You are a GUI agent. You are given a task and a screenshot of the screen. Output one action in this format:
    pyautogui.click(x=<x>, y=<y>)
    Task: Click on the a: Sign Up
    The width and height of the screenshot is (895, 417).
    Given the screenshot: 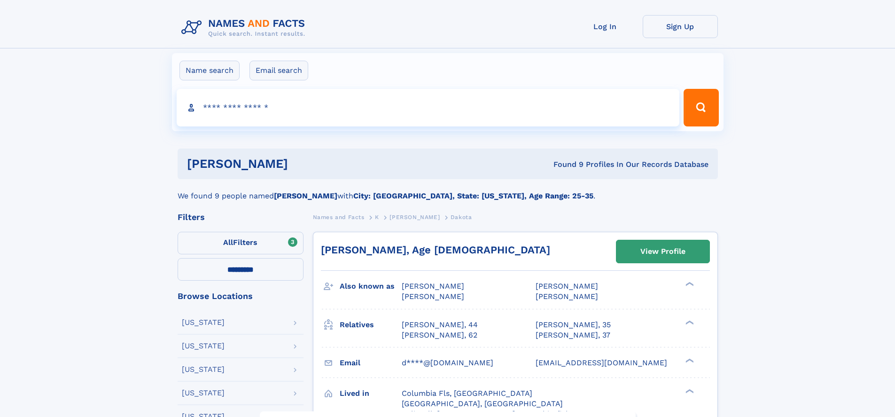 What is the action you would take?
    pyautogui.click(x=680, y=26)
    